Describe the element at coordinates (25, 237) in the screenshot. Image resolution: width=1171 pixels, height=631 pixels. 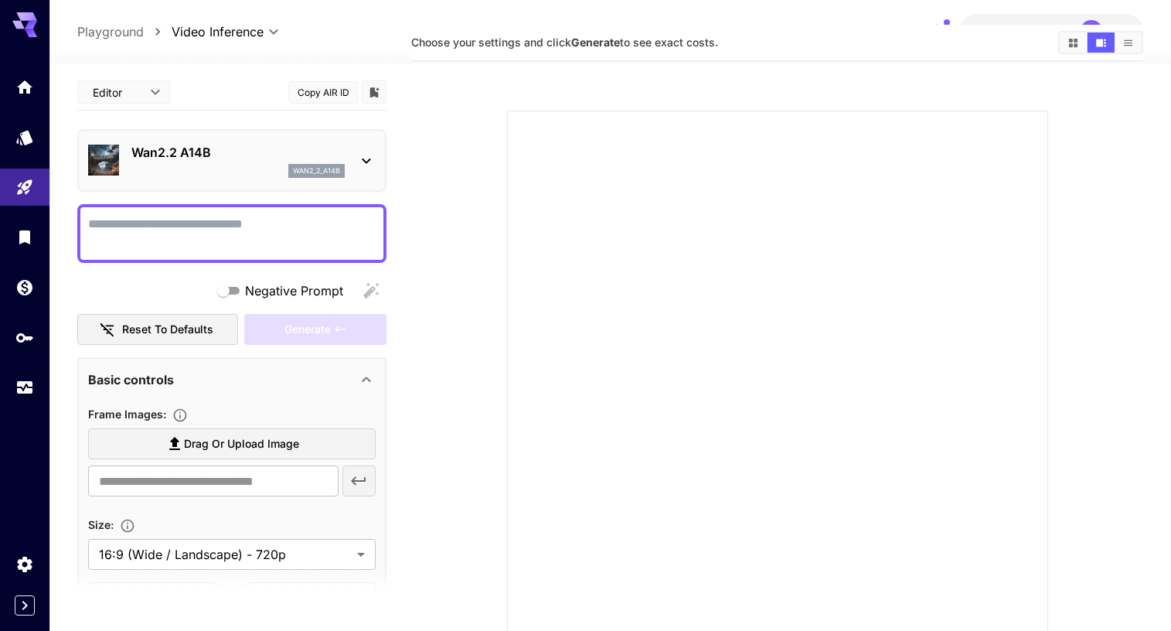
I see `div: Library` at that location.